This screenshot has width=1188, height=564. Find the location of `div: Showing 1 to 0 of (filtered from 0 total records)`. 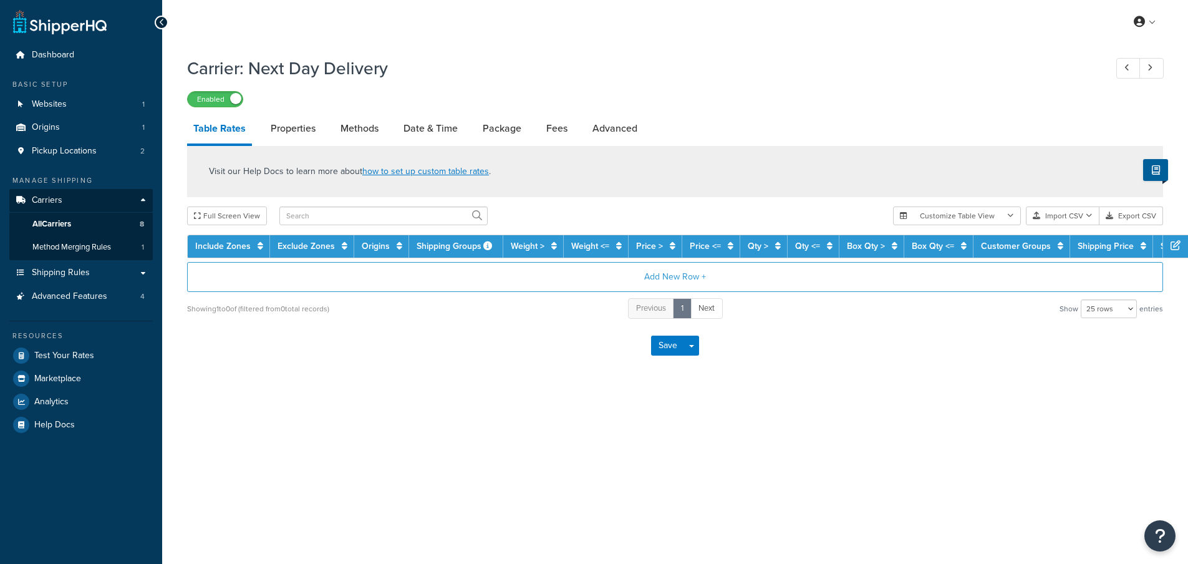

div: Showing 1 to 0 of (filtered from 0 total records) is located at coordinates (258, 309).